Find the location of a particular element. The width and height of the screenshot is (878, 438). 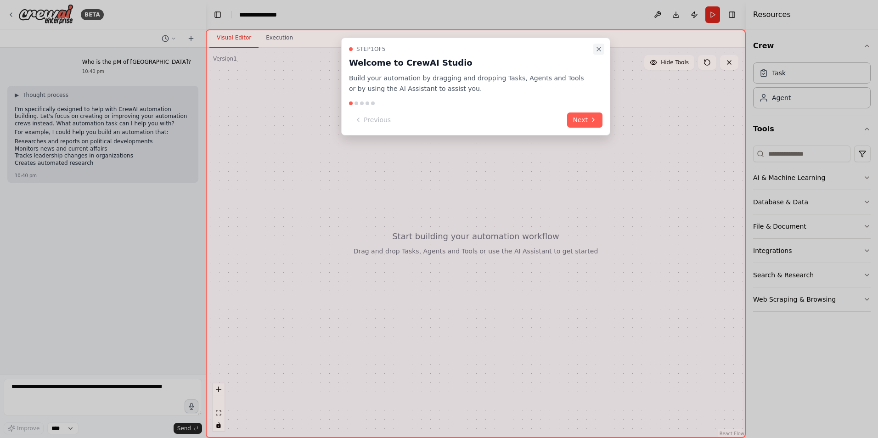

p: Build your automation by dragging and dropping Tasks, Agents and Tools or by using the AI Assista... is located at coordinates (470, 84).